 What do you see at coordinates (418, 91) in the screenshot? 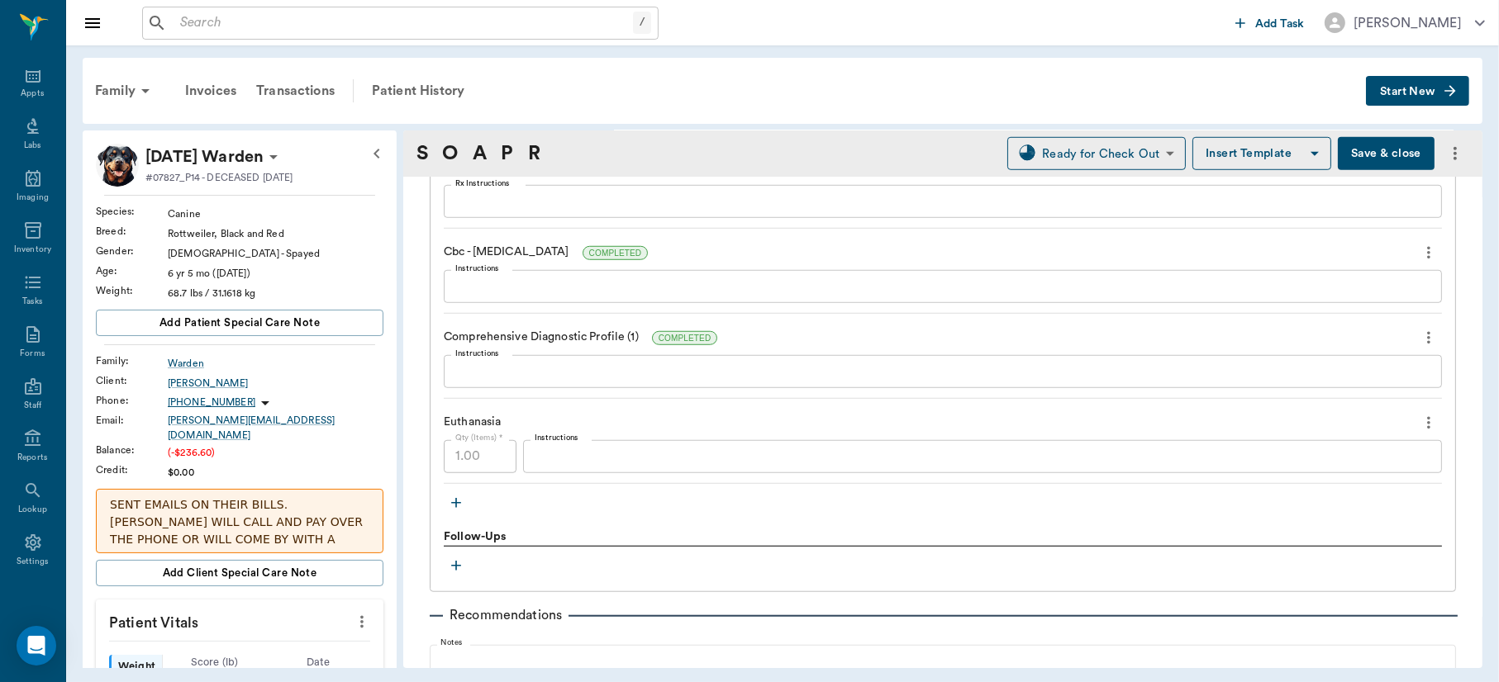
I see `a: Patient History` at bounding box center [418, 91].